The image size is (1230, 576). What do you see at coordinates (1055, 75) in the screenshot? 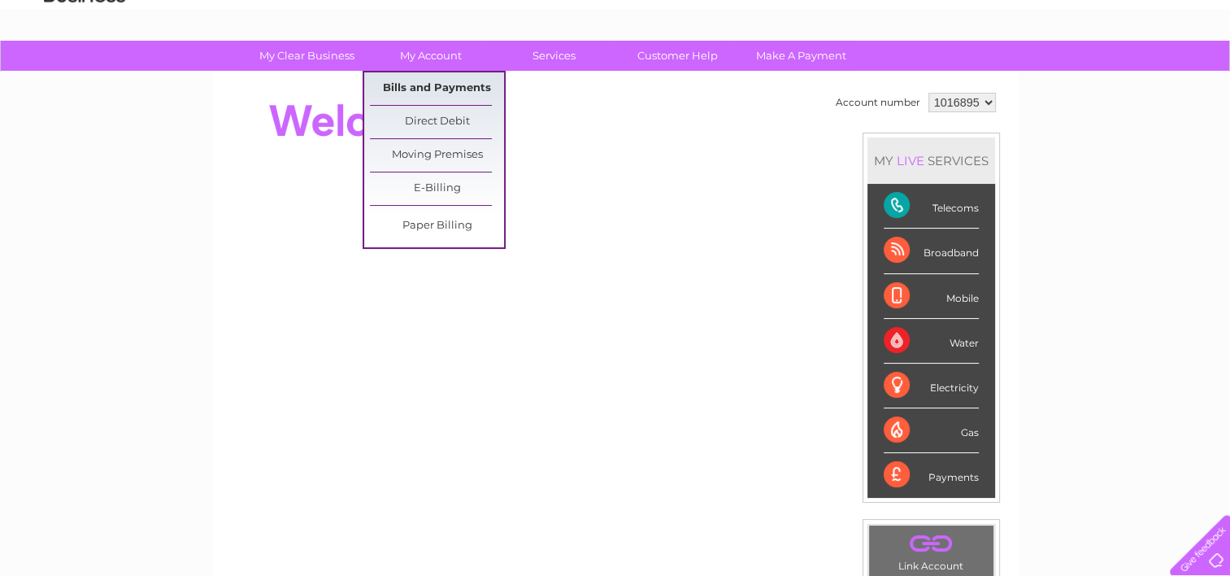
I see `a: Telecoms` at bounding box center [1055, 75].